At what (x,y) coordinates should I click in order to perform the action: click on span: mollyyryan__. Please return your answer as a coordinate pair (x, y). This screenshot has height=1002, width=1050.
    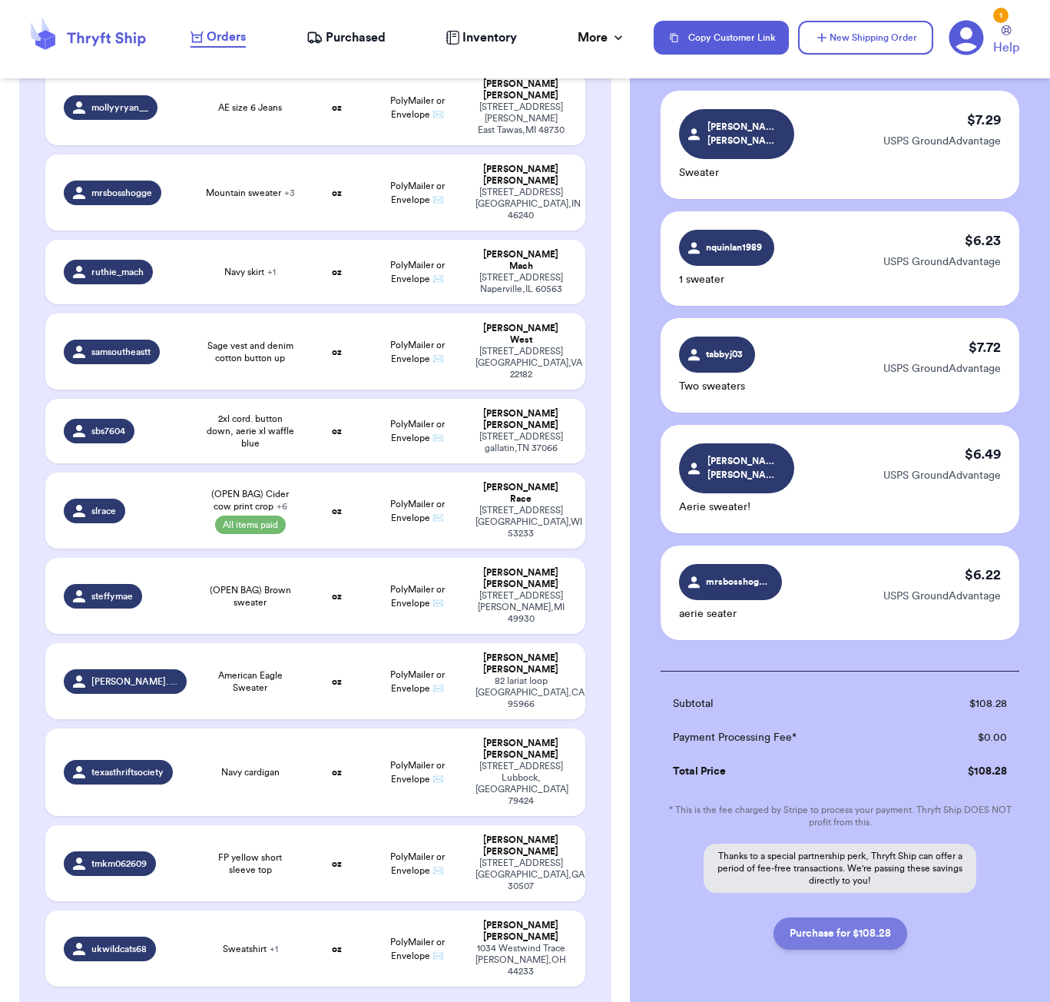
    Looking at the image, I should click on (120, 108).